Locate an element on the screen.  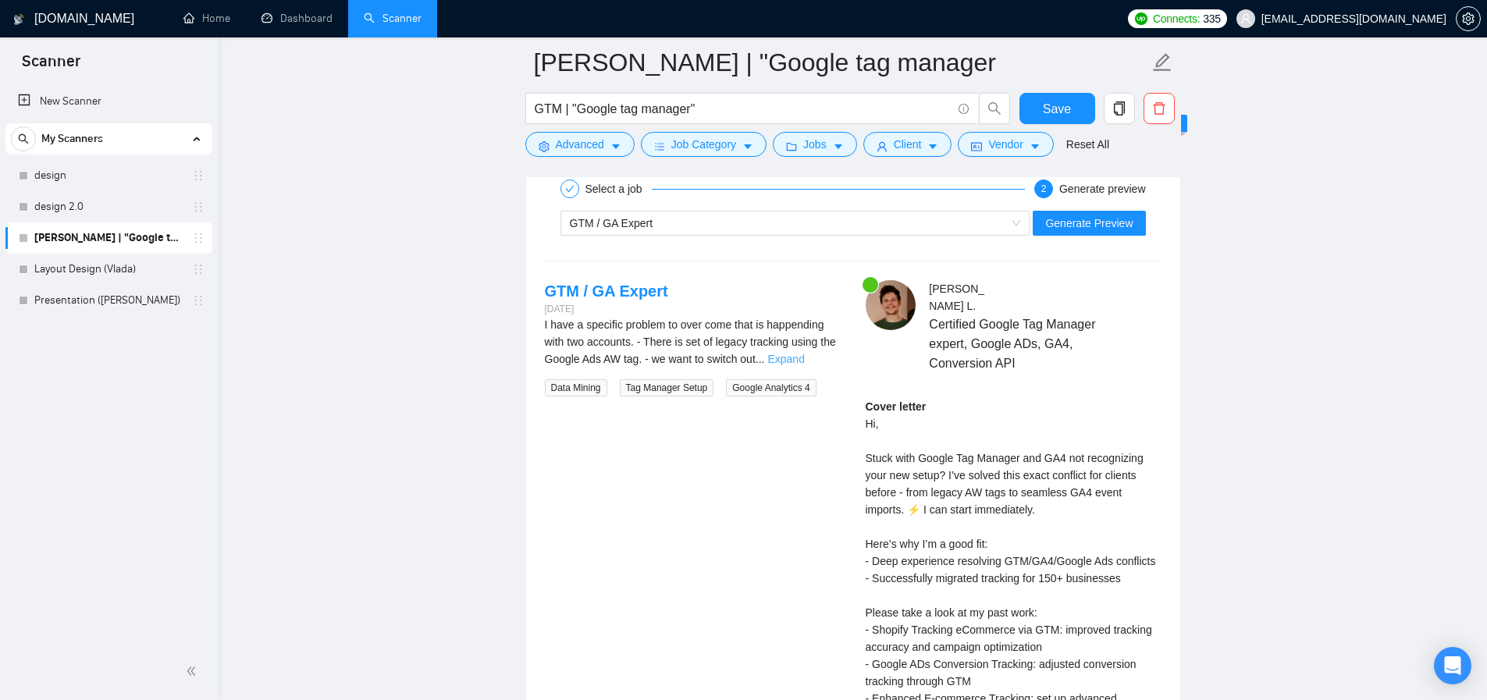
span: Tag Manager Setup is located at coordinates (667, 388).